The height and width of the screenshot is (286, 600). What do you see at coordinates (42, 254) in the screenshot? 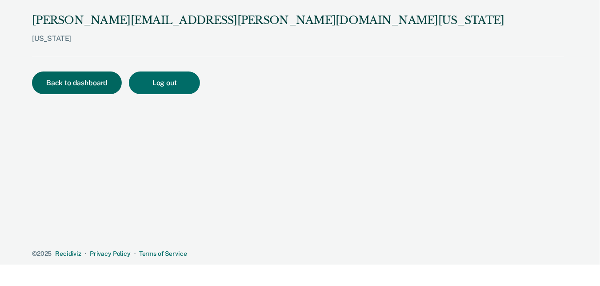
I see `span: © 2025` at bounding box center [42, 254].